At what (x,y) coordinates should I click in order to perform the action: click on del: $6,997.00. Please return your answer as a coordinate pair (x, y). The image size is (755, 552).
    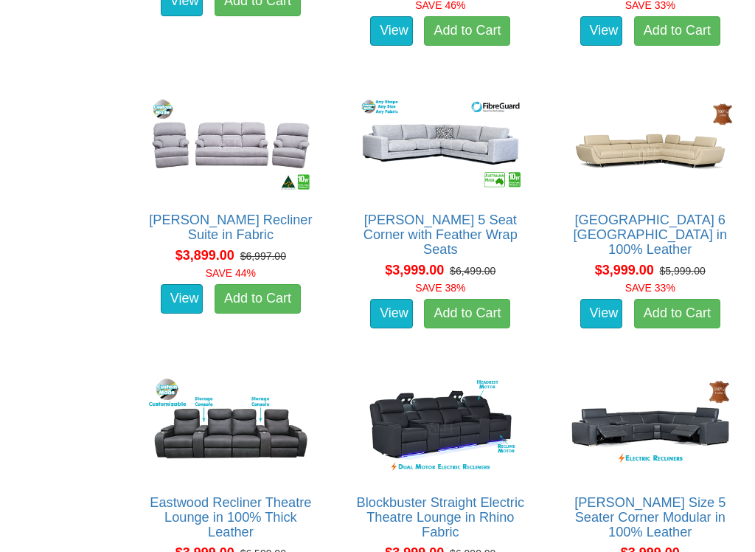
    Looking at the image, I should click on (263, 256).